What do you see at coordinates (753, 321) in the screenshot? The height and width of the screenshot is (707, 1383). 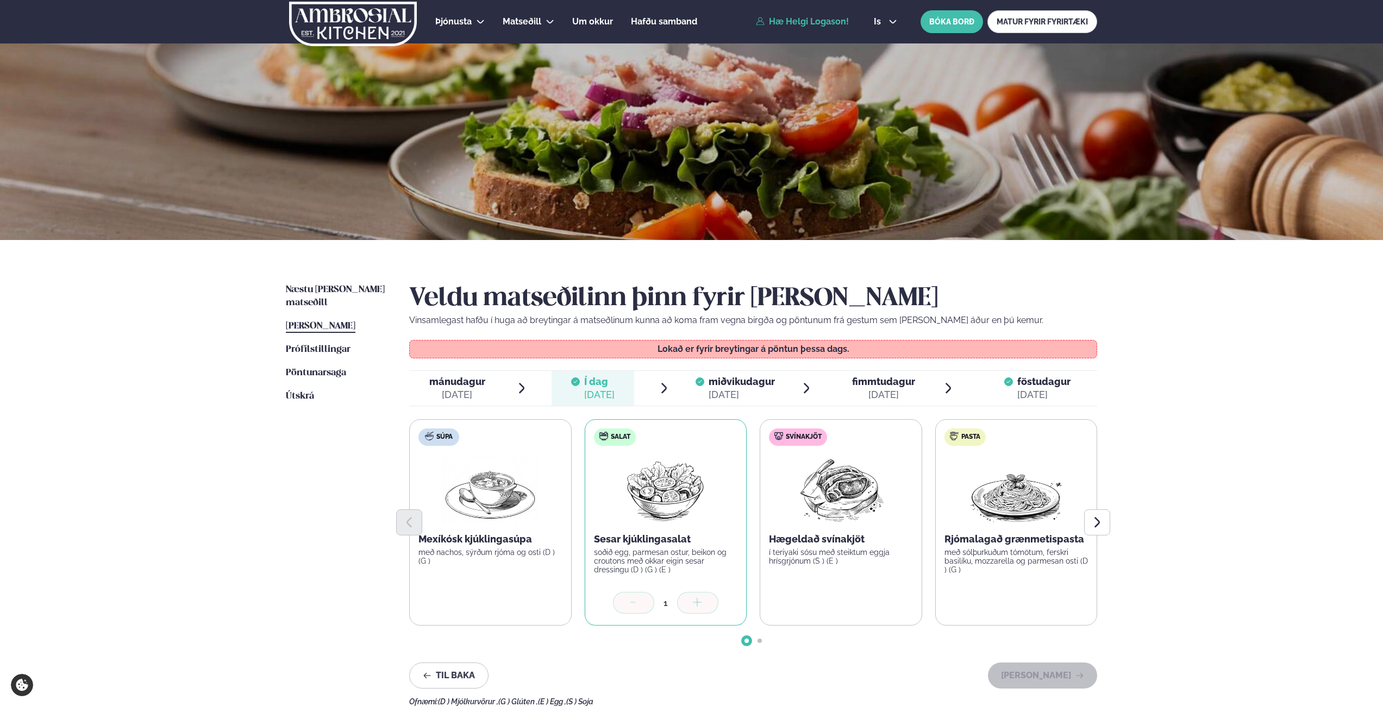 I see `p: Vinsamlegast hafðu í huga að breytingar á matseðlinum kunna að koma fram vegna birgða og pöntunum...` at bounding box center [753, 321].